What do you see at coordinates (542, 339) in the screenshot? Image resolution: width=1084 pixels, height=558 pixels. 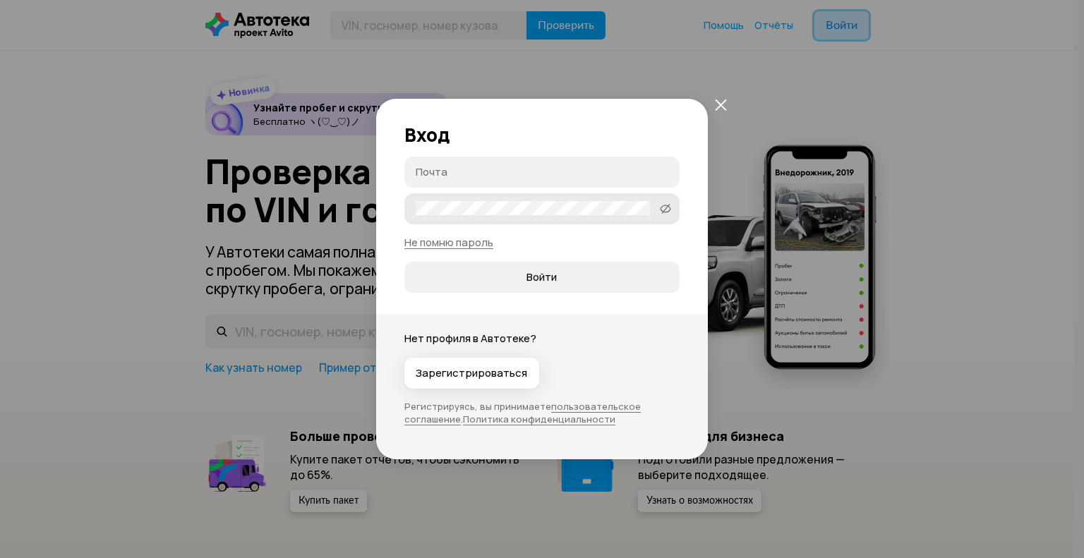 I see `p: Нет профиля в Автотеке?` at bounding box center [542, 339].